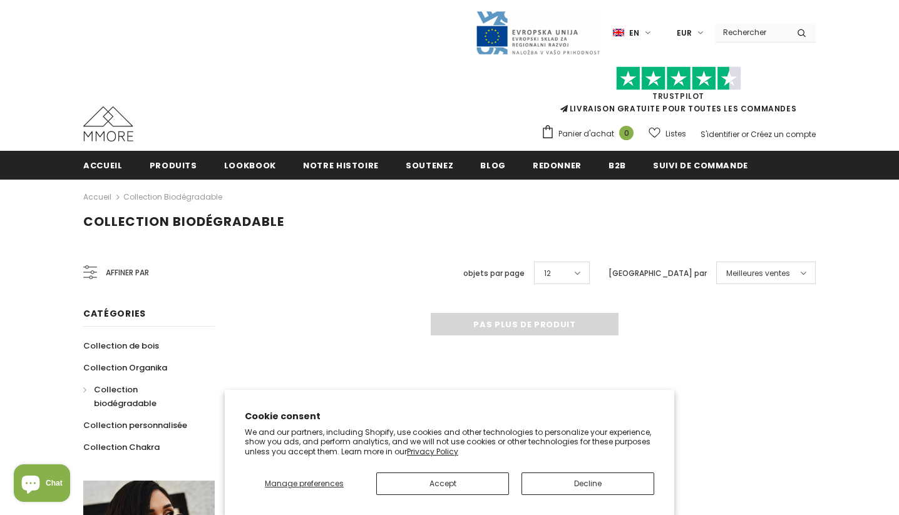 The image size is (899, 515). I want to click on button: Decline, so click(588, 484).